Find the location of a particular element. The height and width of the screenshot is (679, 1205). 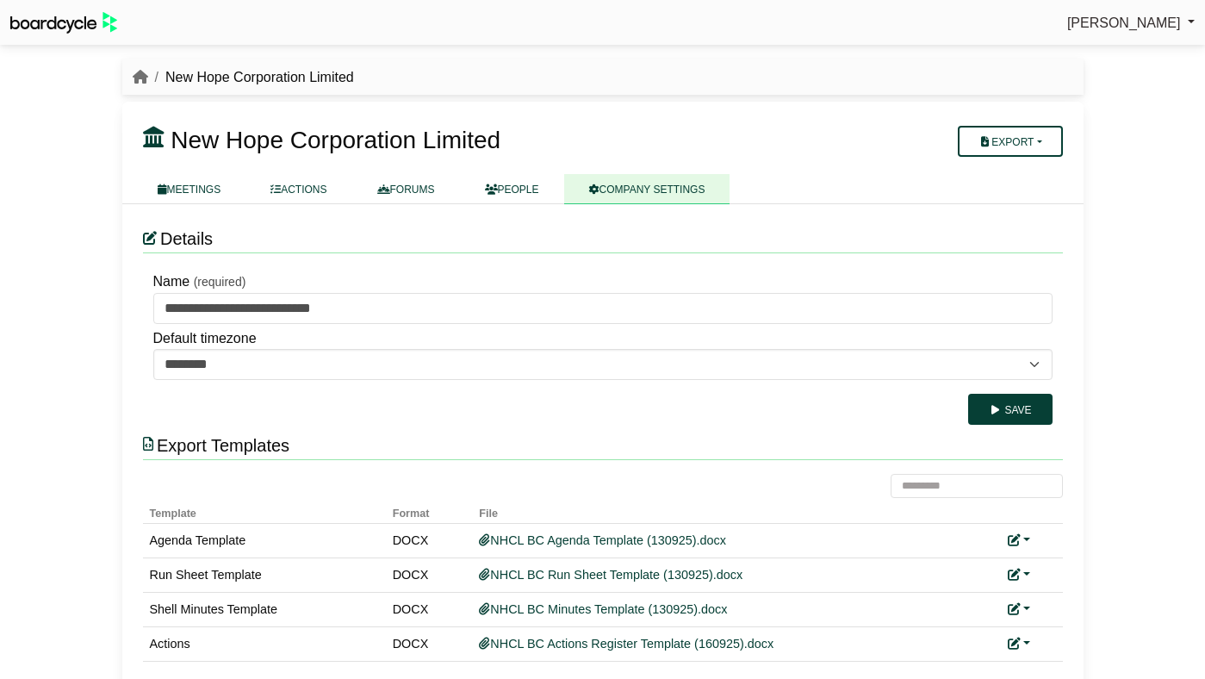

a: ACTIONS is located at coordinates (298, 189).